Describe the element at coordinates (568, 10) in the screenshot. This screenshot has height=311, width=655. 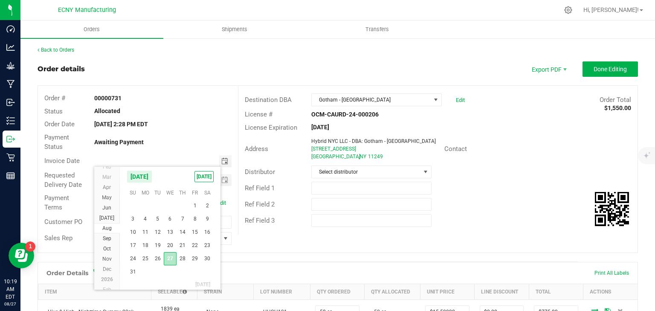
I see `div: Manage settings` at that location.